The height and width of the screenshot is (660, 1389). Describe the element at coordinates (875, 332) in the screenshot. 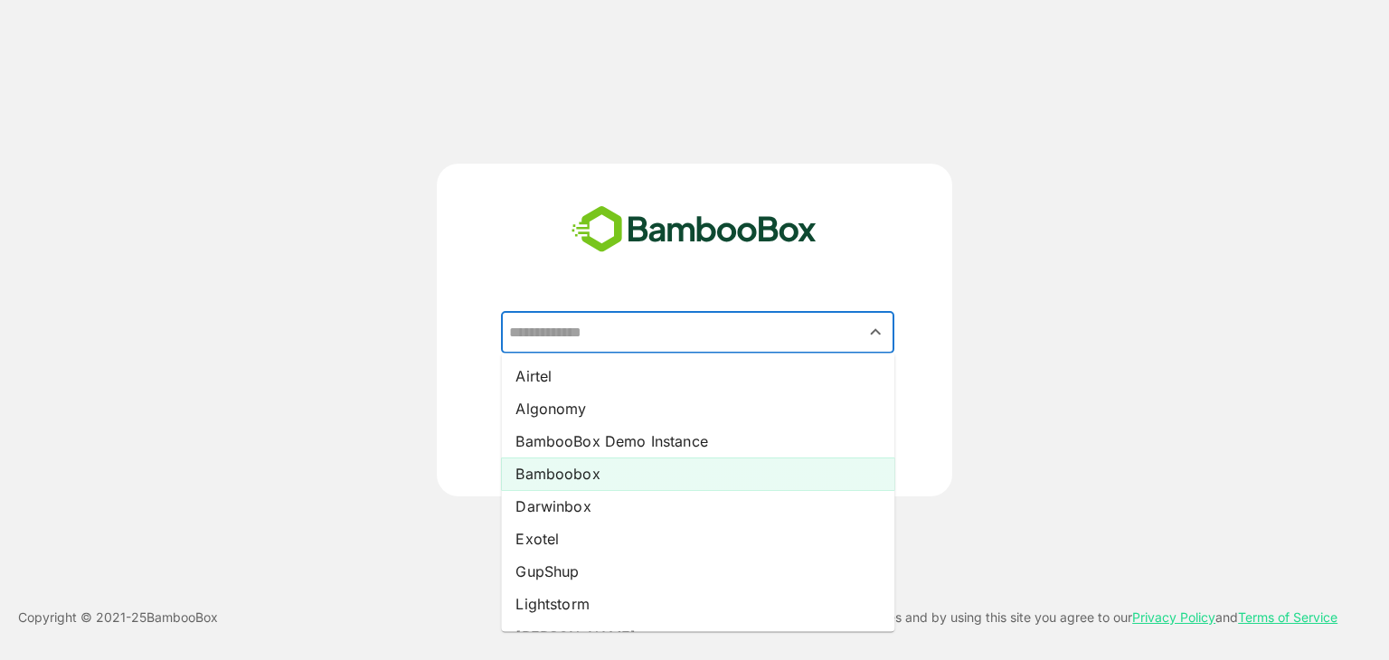

I see `button: Close` at that location.